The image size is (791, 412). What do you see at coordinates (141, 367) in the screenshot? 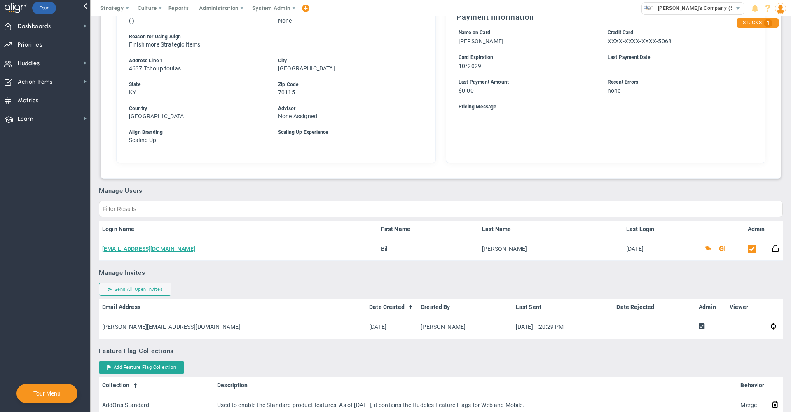
I see `button: Add Feature Flag Collection` at bounding box center [141, 367].